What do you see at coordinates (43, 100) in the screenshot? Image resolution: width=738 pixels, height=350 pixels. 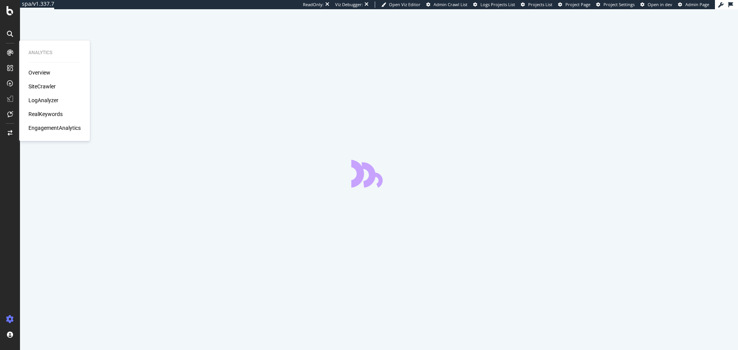 I see `a: LogAnalyzer` at bounding box center [43, 100].